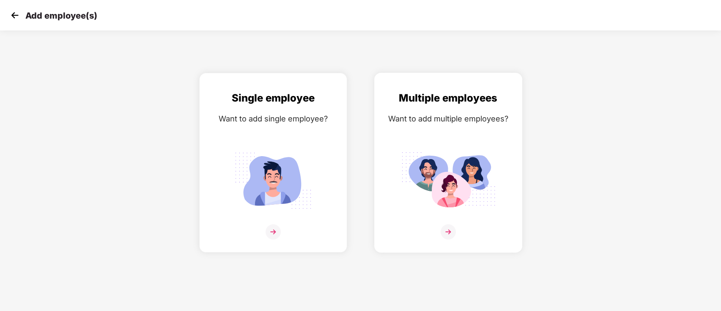 Image resolution: width=721 pixels, height=311 pixels. I want to click on p: Add employee(s), so click(61, 16).